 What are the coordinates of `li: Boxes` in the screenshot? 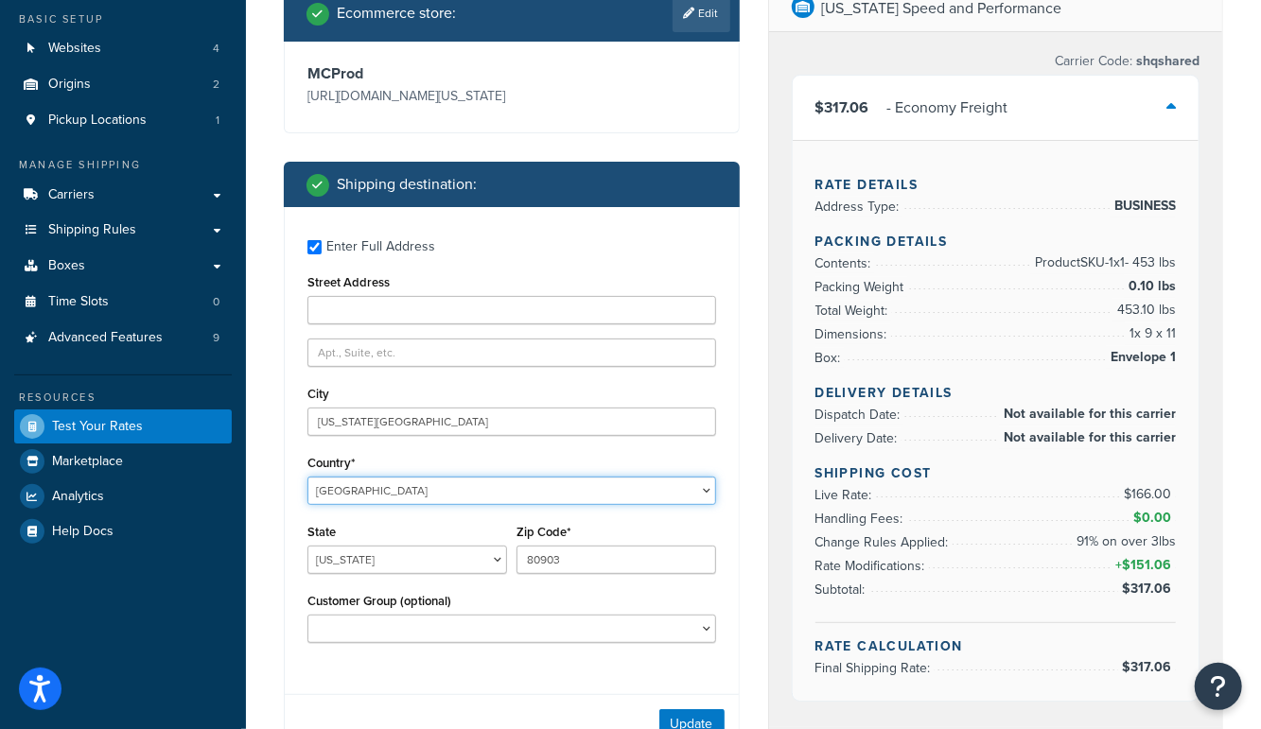 It's located at (123, 266).